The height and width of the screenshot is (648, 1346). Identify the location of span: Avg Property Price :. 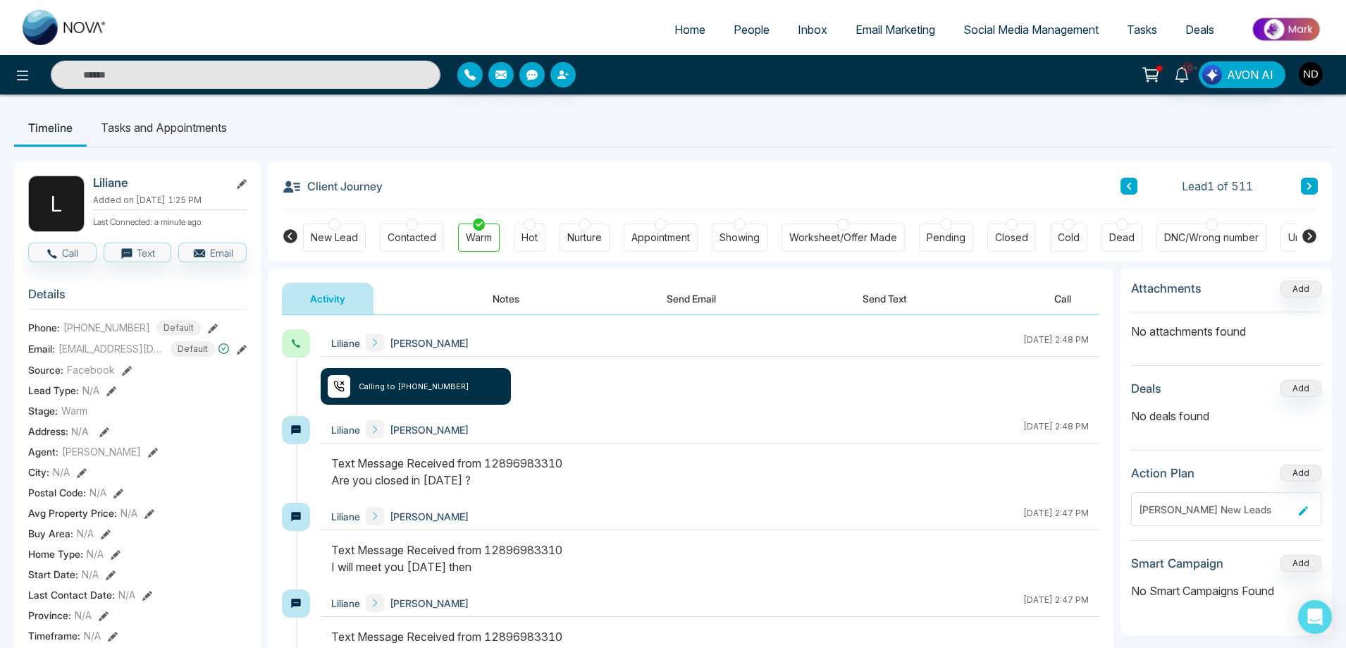
(73, 512).